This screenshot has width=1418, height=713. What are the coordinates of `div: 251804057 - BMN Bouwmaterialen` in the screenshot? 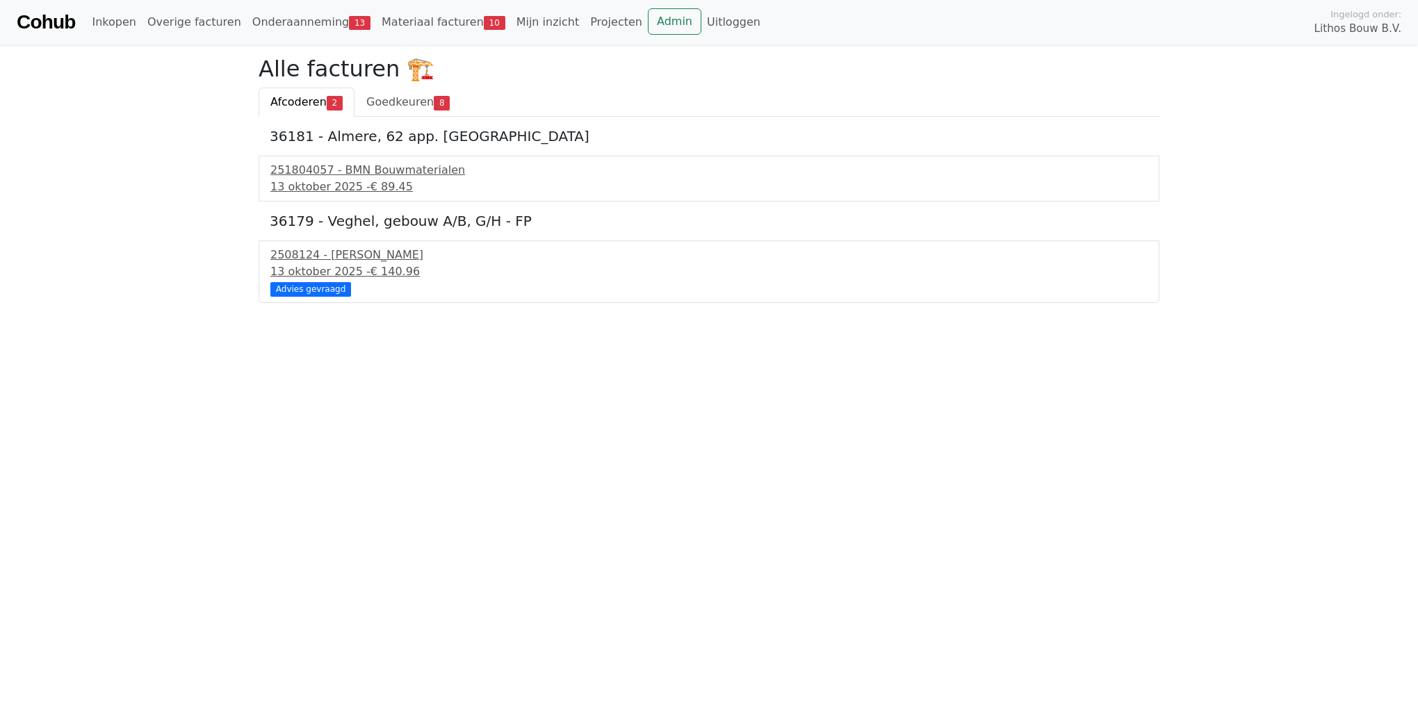 It's located at (709, 170).